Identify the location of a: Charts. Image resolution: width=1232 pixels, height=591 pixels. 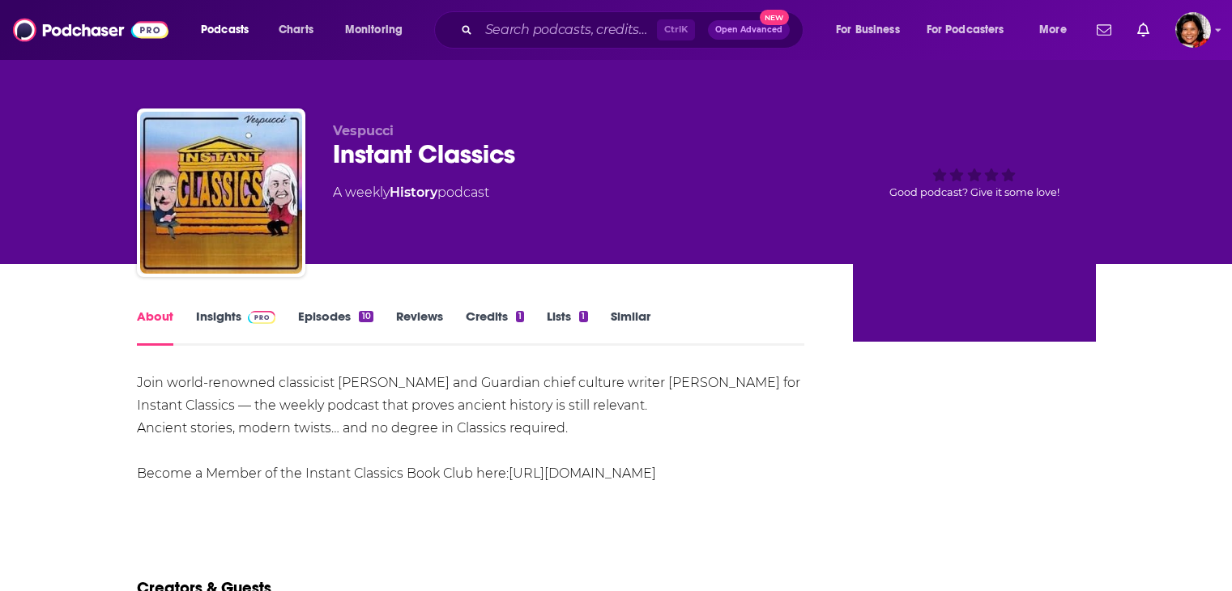
(296, 30).